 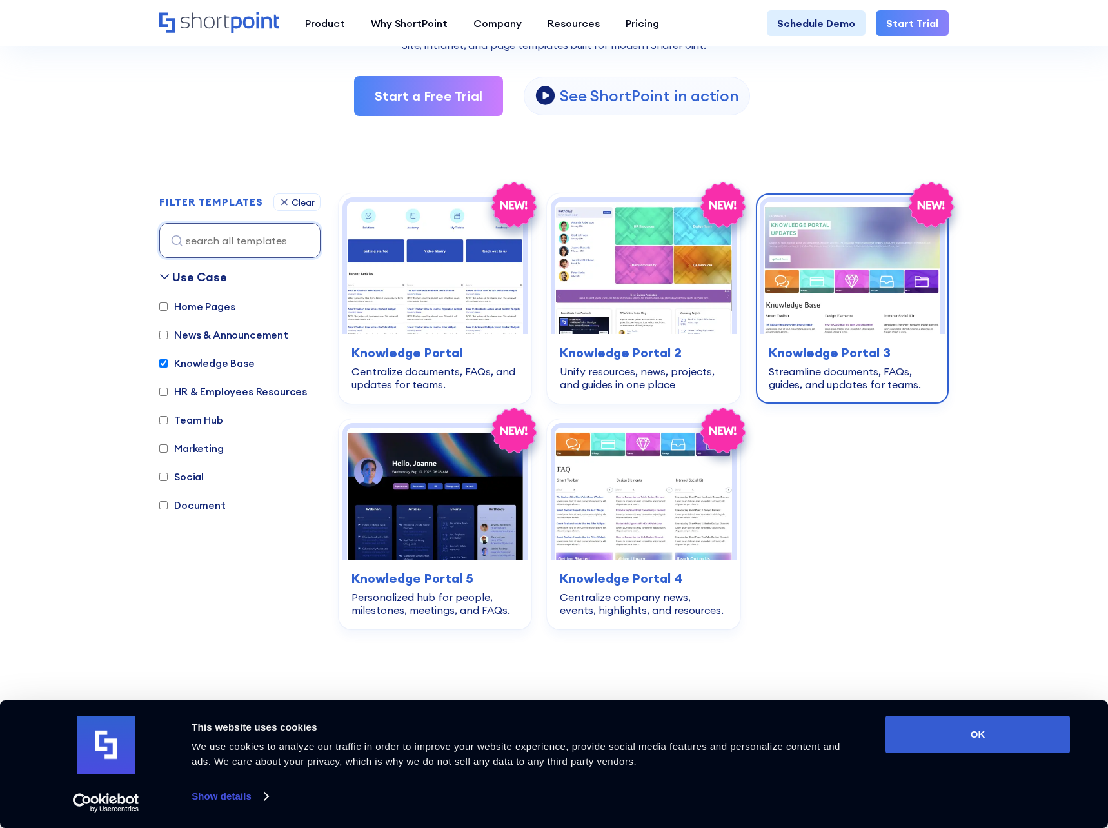 What do you see at coordinates (912, 23) in the screenshot?
I see `a: Start Trial` at bounding box center [912, 23].